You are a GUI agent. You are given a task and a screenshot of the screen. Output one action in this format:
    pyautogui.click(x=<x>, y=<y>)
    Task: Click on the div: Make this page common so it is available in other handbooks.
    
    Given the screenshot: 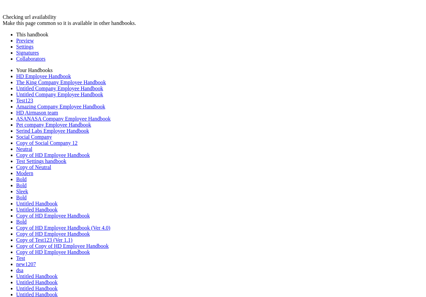 What is the action you would take?
    pyautogui.click(x=213, y=23)
    